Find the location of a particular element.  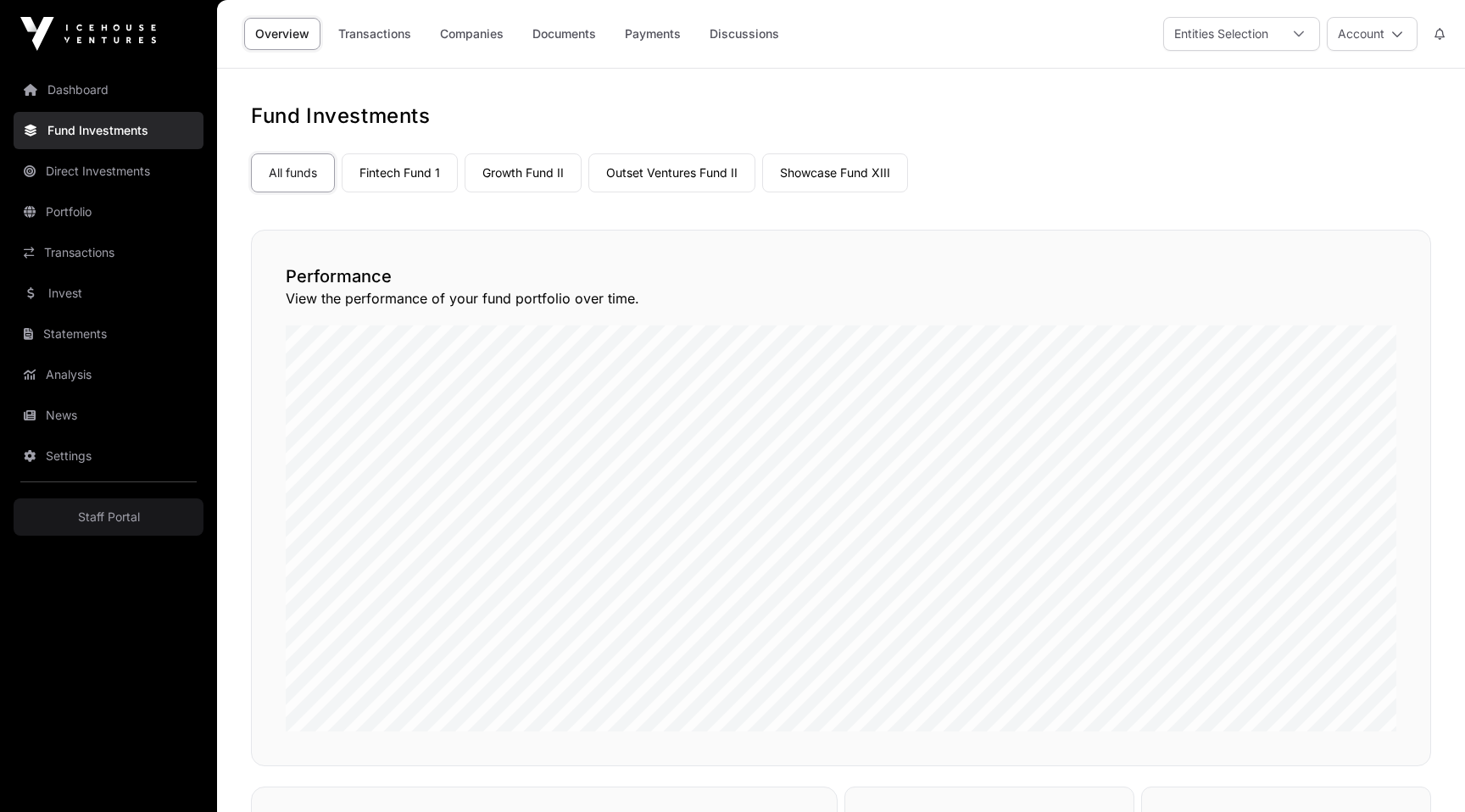

a: Fintech Fund 1 is located at coordinates (399, 173).